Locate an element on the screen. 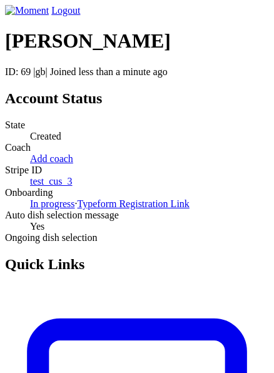  dt: Stripe ID is located at coordinates (137, 170).